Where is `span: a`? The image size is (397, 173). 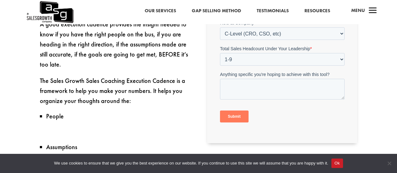 span: a is located at coordinates (372, 11).